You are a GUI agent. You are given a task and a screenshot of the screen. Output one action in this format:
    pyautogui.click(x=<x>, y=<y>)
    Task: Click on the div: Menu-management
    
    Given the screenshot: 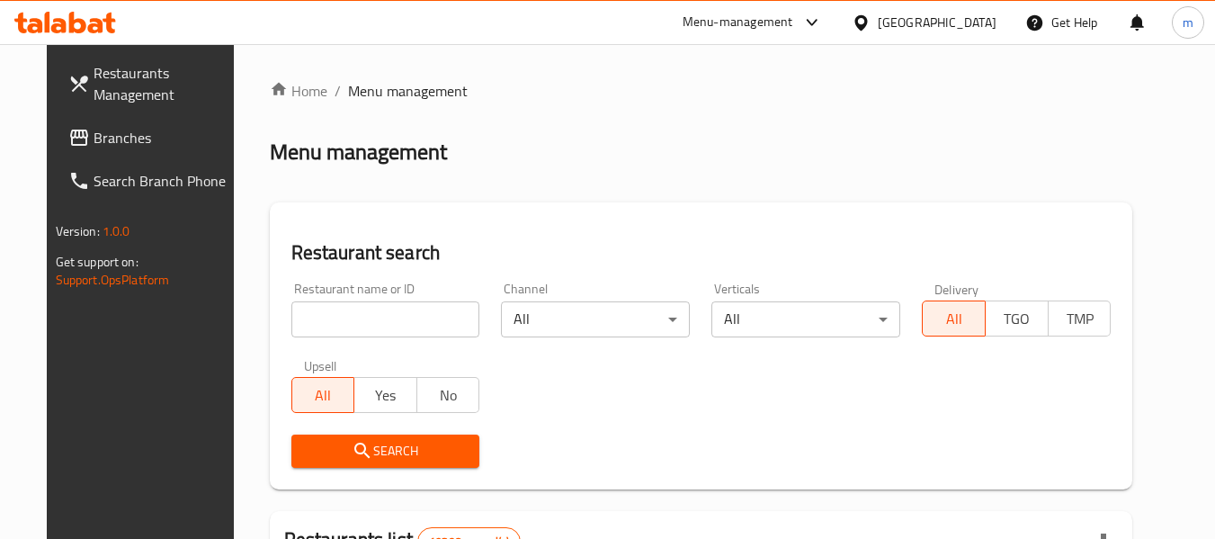 What is the action you would take?
    pyautogui.click(x=738, y=22)
    